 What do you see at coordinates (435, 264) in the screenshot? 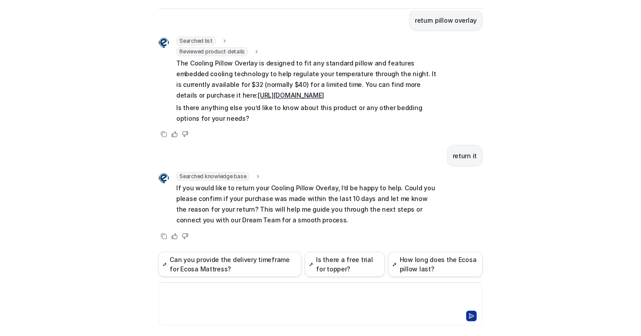
I see `button: How long does the Ecosa pillow last?` at bounding box center [435, 264].